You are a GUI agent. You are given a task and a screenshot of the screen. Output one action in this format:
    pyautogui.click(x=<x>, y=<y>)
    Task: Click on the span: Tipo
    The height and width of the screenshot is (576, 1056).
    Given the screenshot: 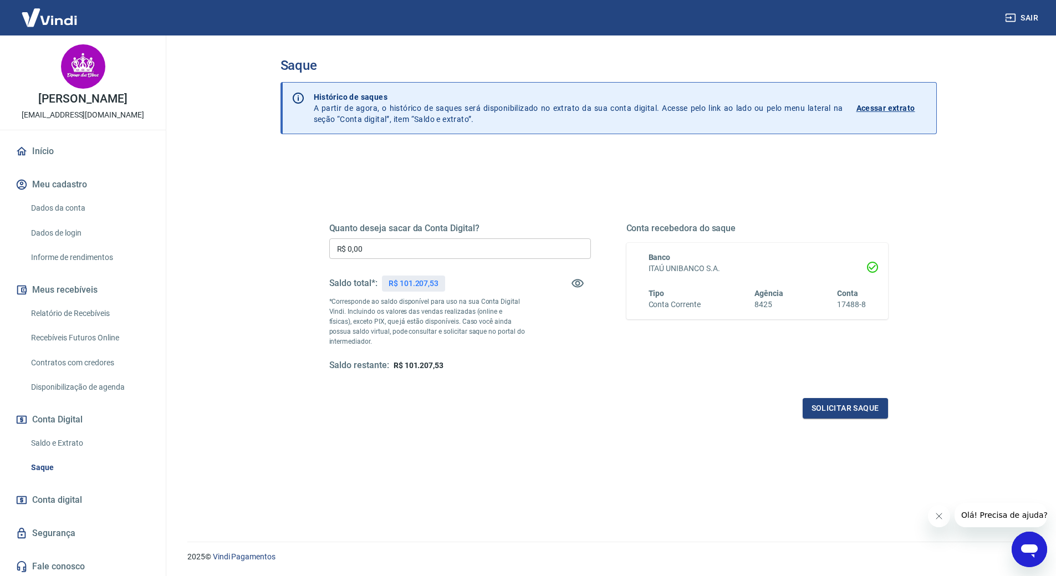 What is the action you would take?
    pyautogui.click(x=656, y=293)
    